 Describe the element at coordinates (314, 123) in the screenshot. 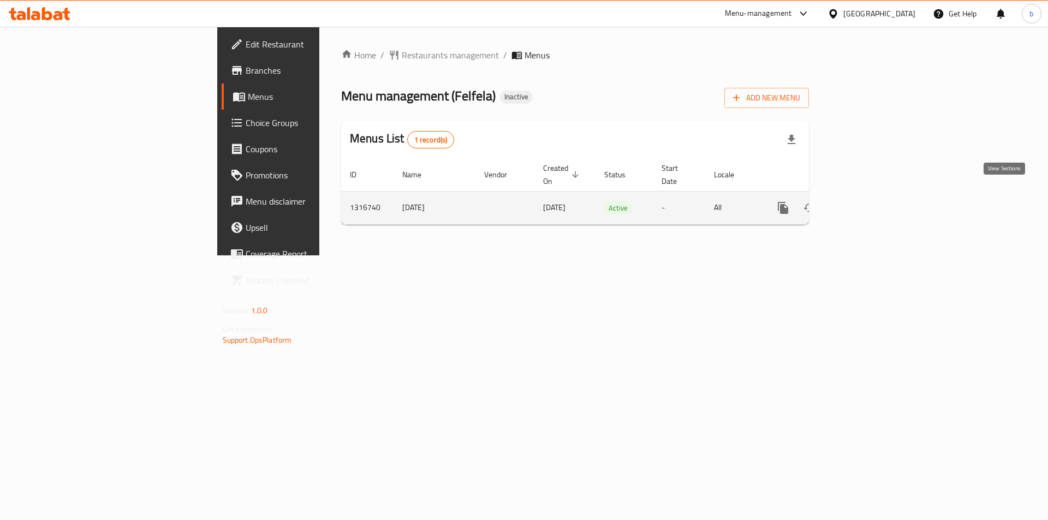

I see `span: Choice Groups` at that location.